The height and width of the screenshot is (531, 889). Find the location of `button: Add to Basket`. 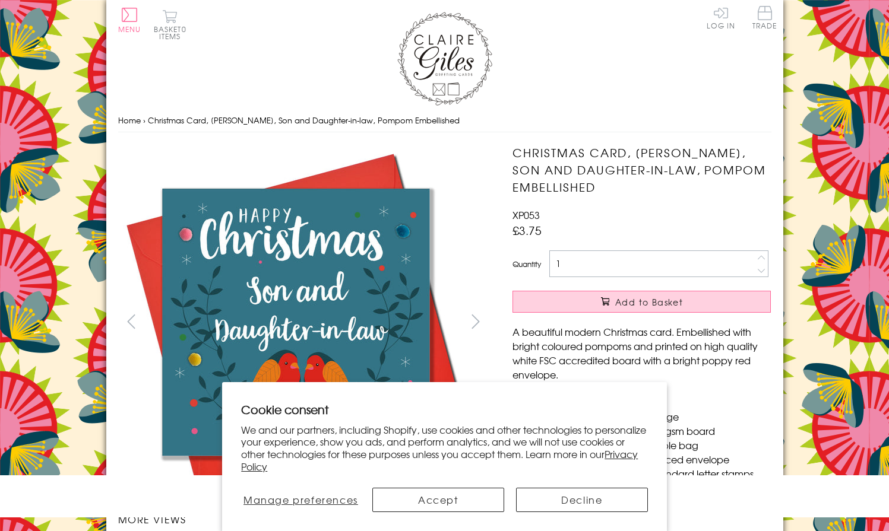

button: Add to Basket is located at coordinates (641, 302).